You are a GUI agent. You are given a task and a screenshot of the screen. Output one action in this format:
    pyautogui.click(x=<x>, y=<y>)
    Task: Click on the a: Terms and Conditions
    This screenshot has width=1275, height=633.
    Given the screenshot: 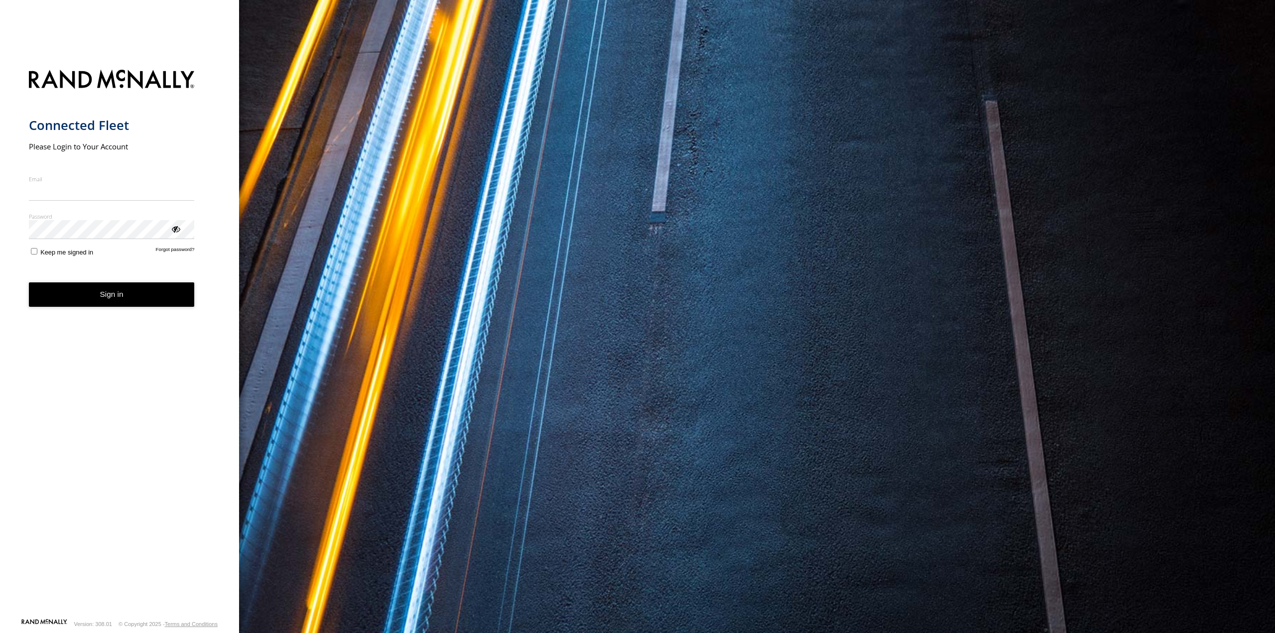 What is the action you would take?
    pyautogui.click(x=191, y=624)
    